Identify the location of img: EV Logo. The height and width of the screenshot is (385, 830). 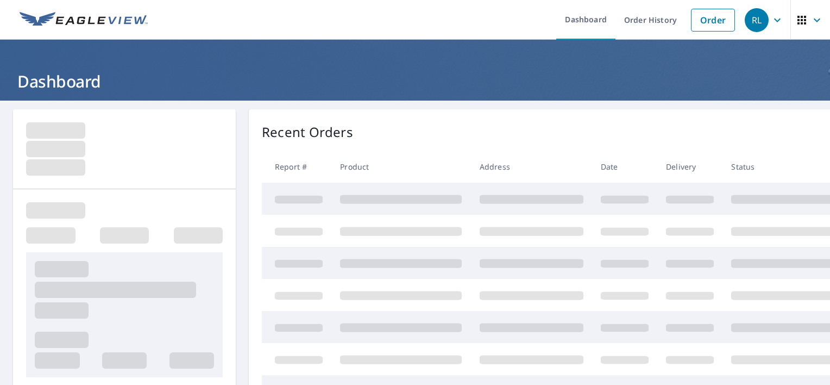
(84, 20).